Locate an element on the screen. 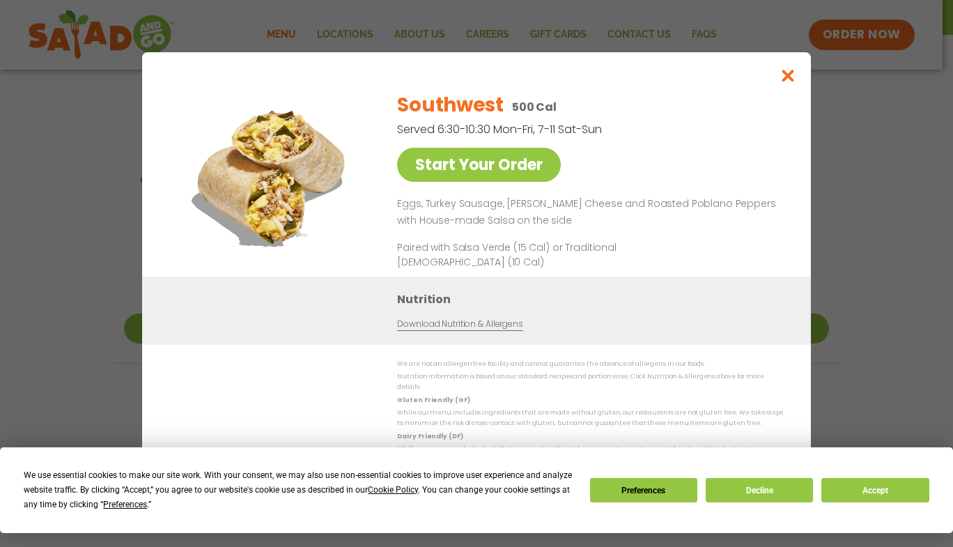  span: Cookie Policy is located at coordinates (393, 490).